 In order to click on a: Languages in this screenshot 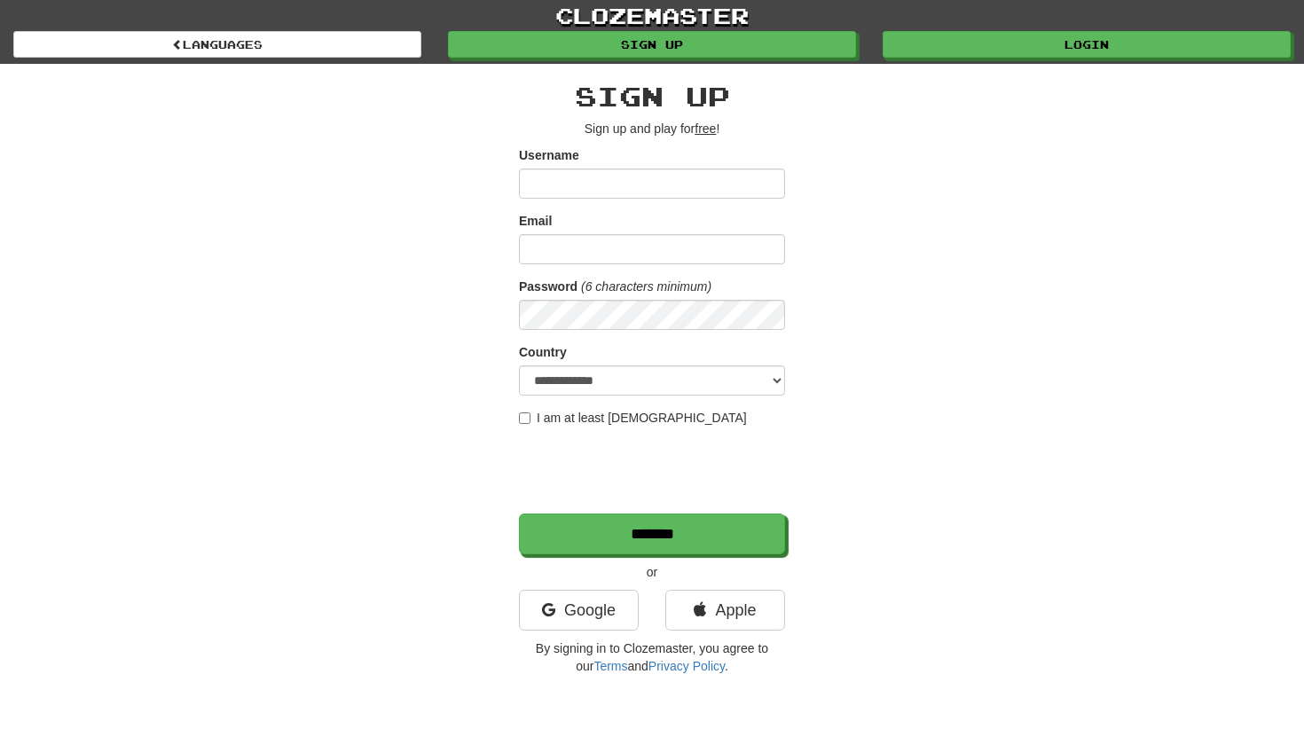, I will do `click(217, 44)`.